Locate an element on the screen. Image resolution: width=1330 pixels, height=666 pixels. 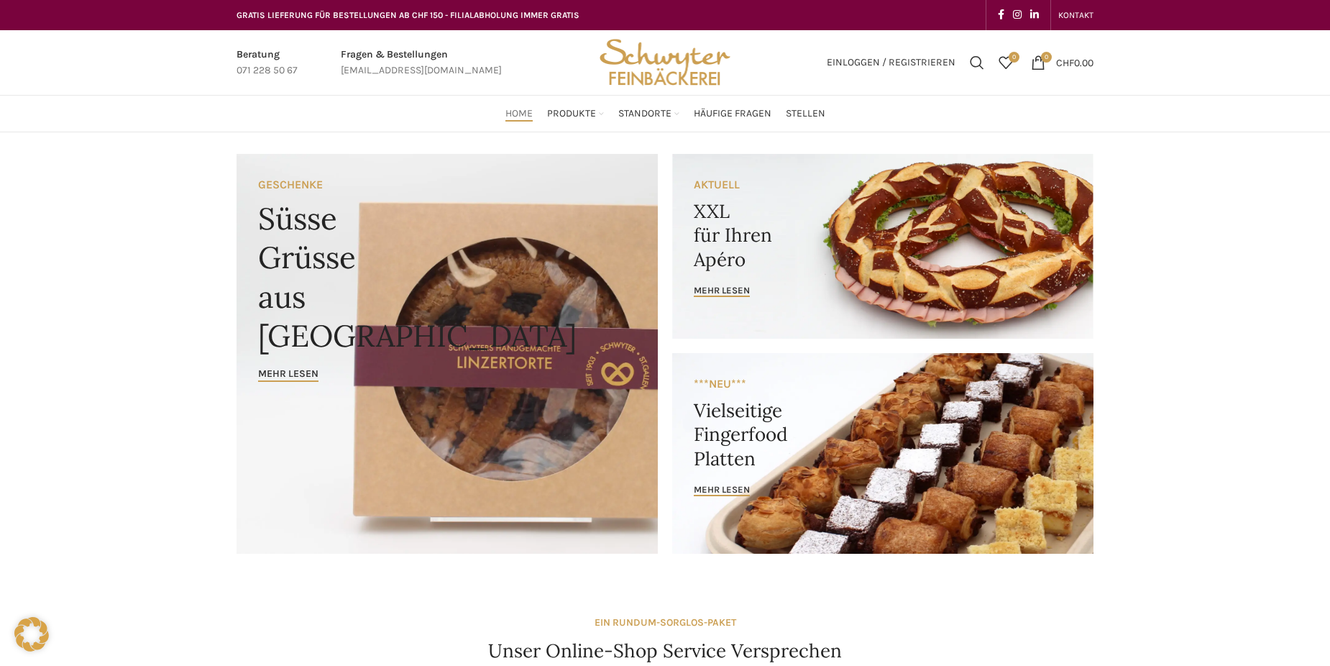
div: Secondary navigation is located at coordinates (1076, 15).